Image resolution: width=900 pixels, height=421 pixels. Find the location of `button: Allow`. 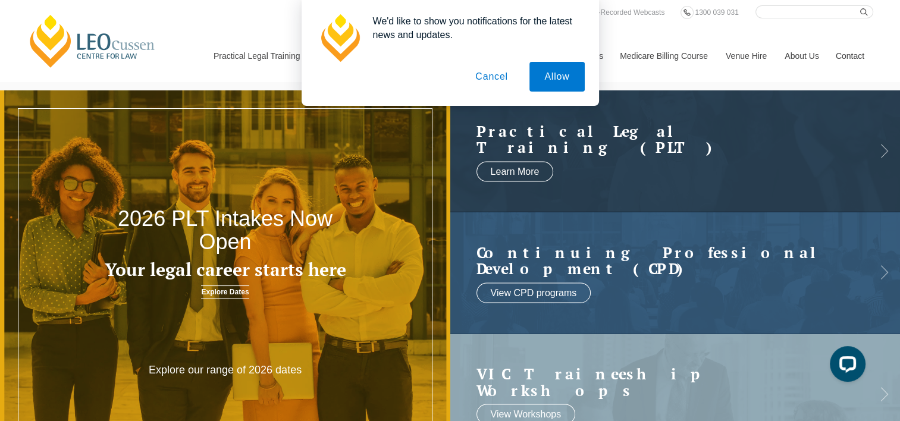

button: Allow is located at coordinates (557, 77).